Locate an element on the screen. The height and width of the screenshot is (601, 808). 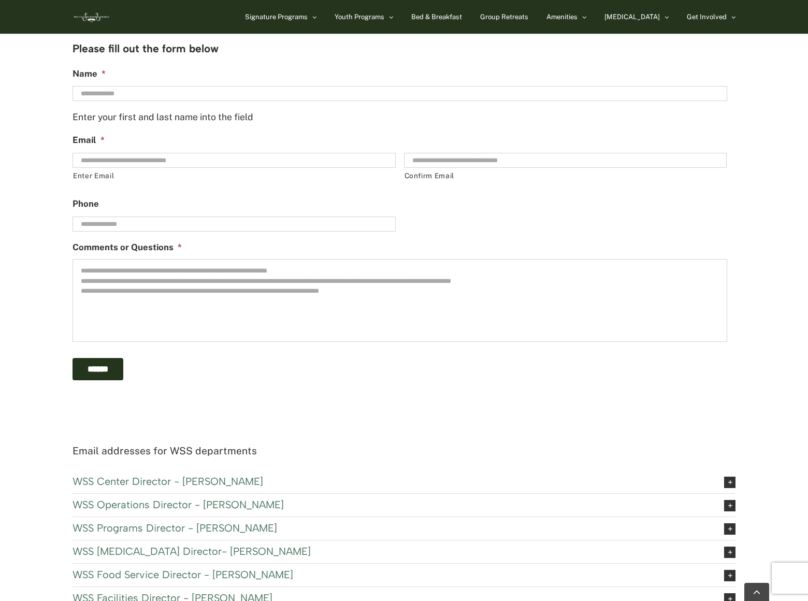
label: Comments or Questions is located at coordinates (127, 248).